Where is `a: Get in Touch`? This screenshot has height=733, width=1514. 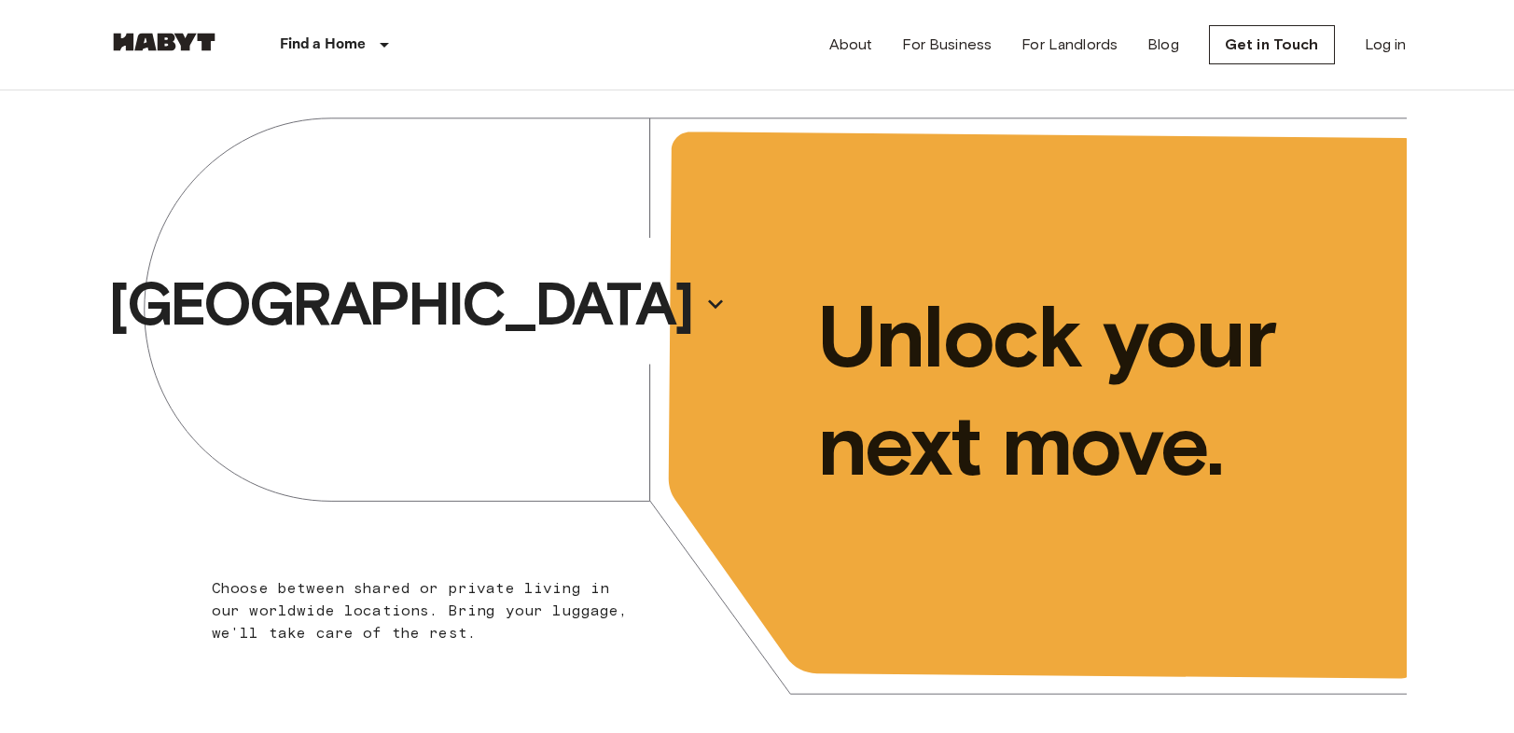
a: Get in Touch is located at coordinates (1271, 45).